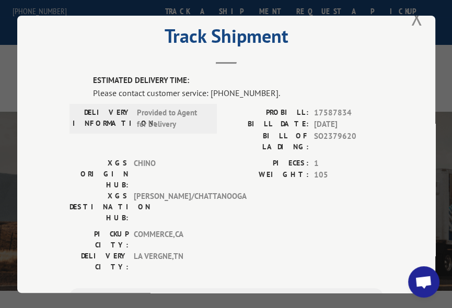  Describe the element at coordinates (172, 118) in the screenshot. I see `span: Provided to Agent for Delivery` at that location.